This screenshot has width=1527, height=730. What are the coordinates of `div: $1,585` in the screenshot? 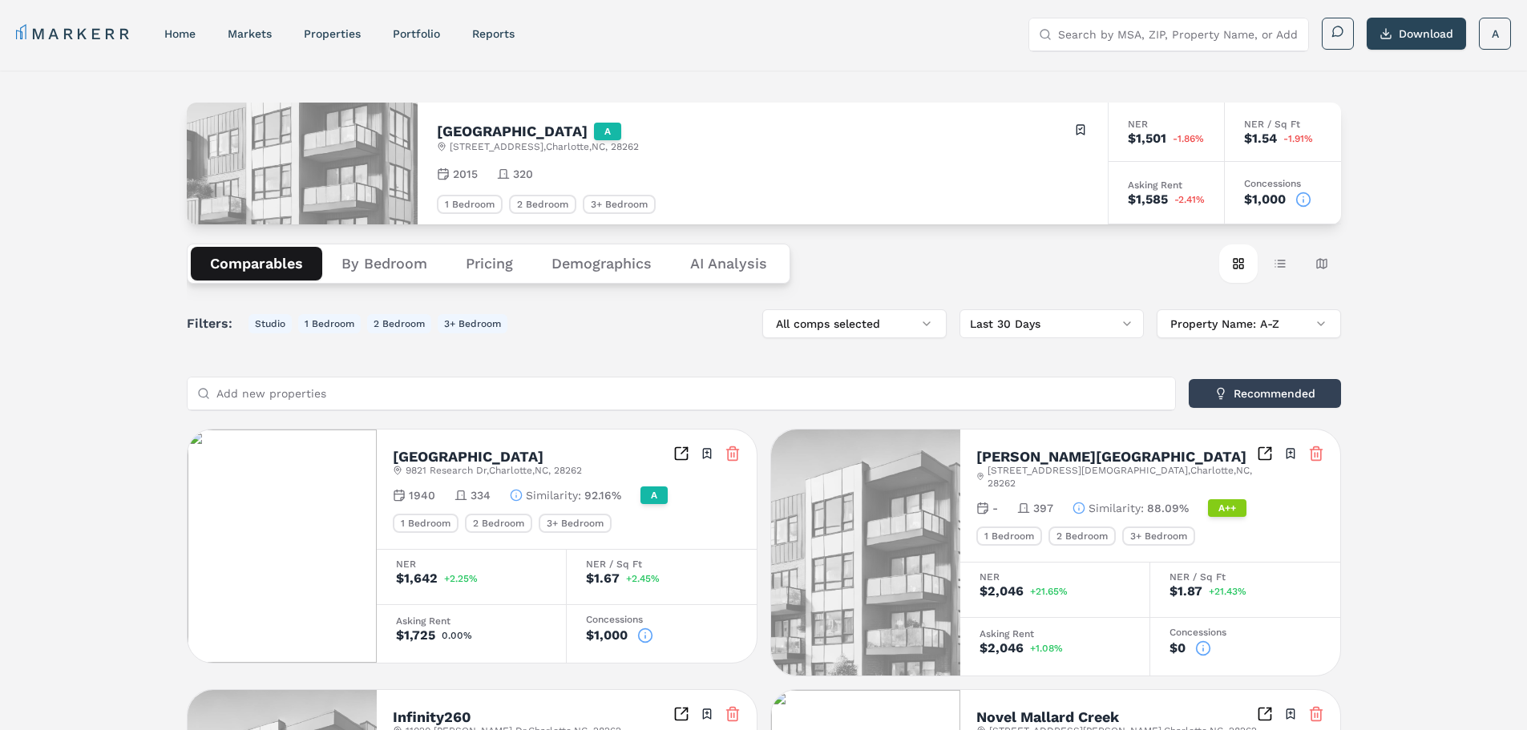 It's located at (1148, 200).